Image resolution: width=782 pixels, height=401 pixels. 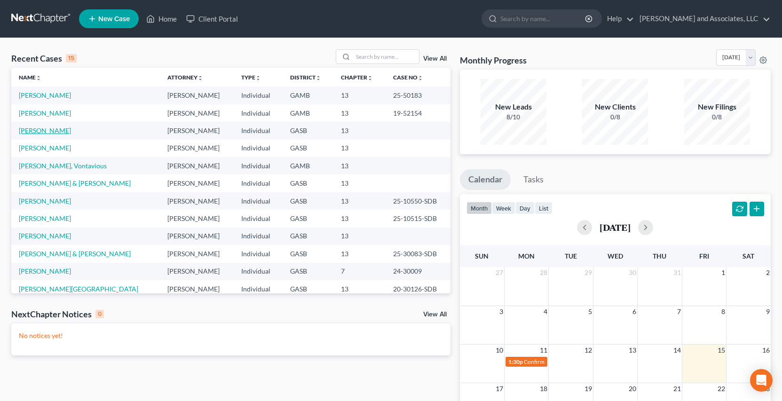 What do you see at coordinates (768, 312) in the screenshot?
I see `span: 9` at bounding box center [768, 312].